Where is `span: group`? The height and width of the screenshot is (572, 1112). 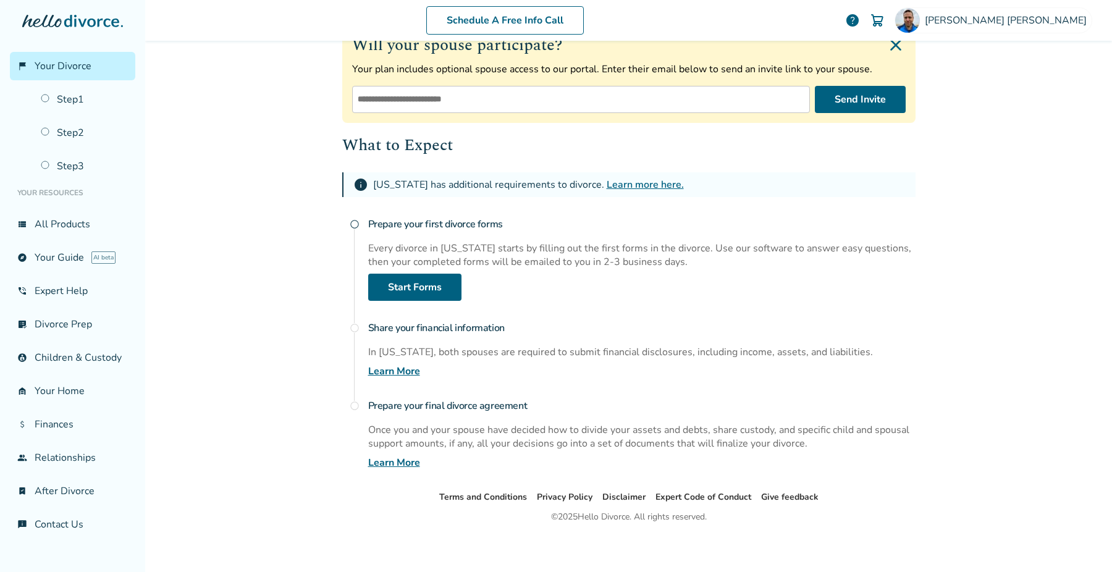
span: group is located at coordinates (22, 458).